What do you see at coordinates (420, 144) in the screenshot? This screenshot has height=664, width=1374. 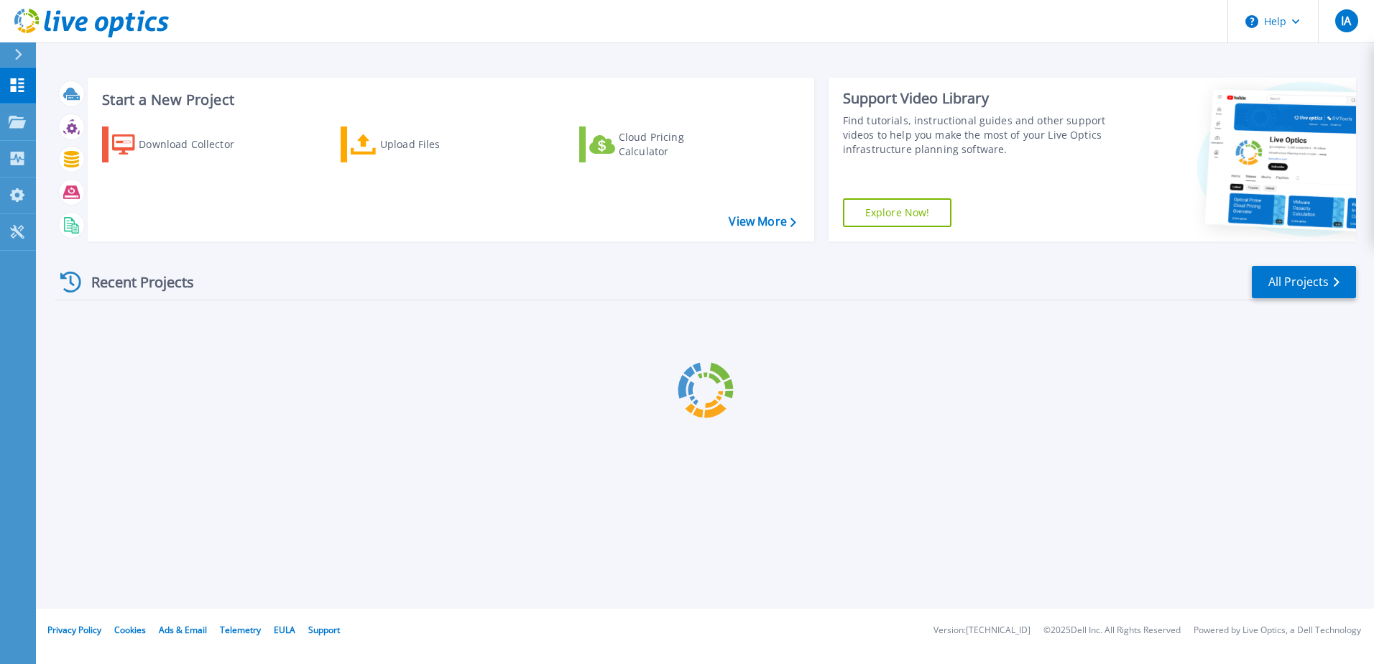 I see `a: Upload Files` at bounding box center [420, 144].